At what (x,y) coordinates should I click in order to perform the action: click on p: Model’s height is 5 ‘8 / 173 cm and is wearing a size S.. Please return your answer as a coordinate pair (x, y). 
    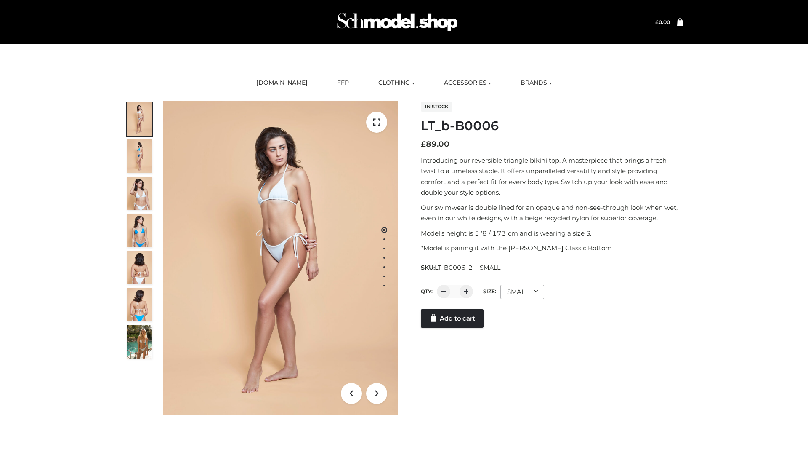
    Looking at the image, I should click on (552, 233).